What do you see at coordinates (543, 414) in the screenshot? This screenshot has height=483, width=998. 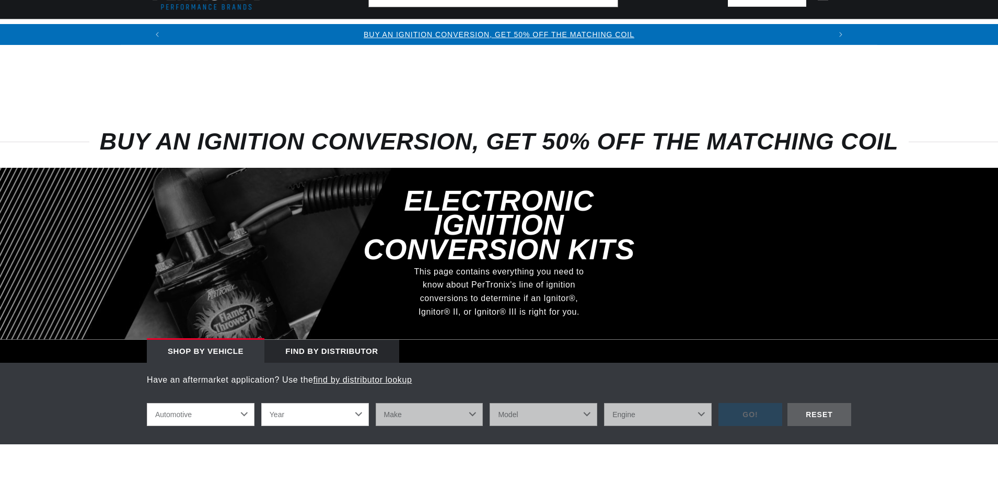 I see `select: Model` at bounding box center [543, 414].